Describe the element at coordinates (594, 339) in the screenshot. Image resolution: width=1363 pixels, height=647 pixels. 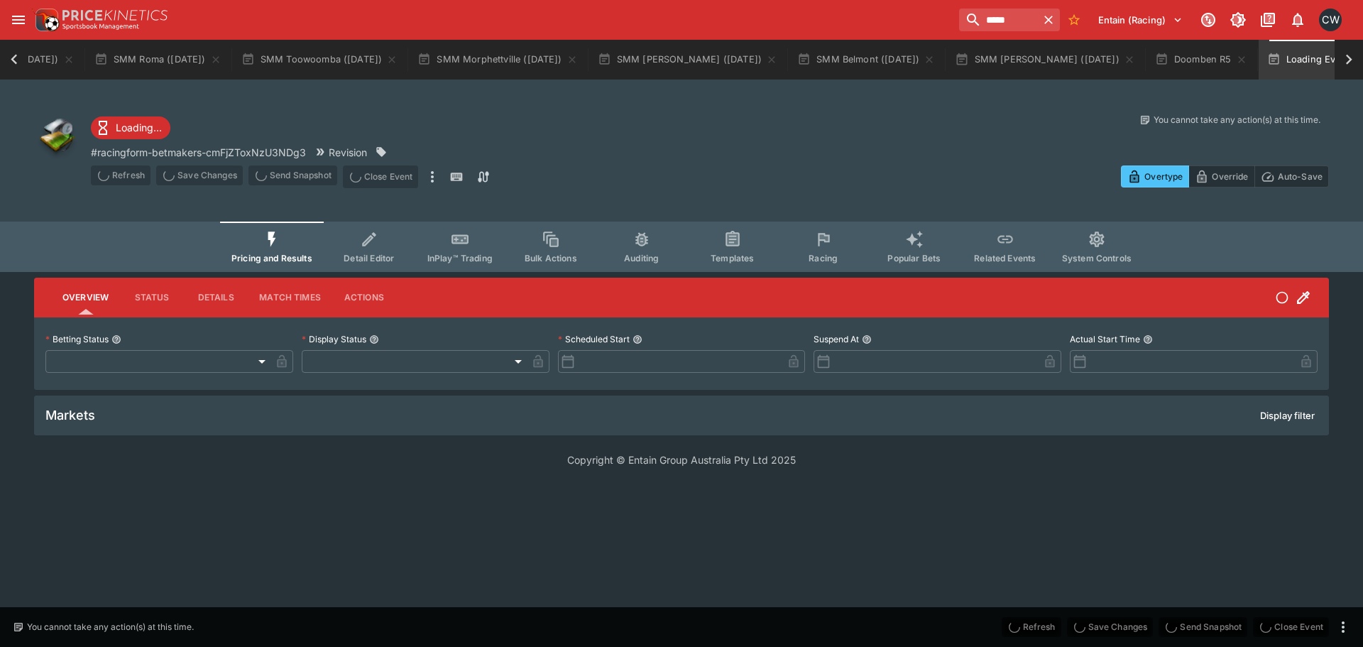
I see `p: Scheduled Start` at that location.